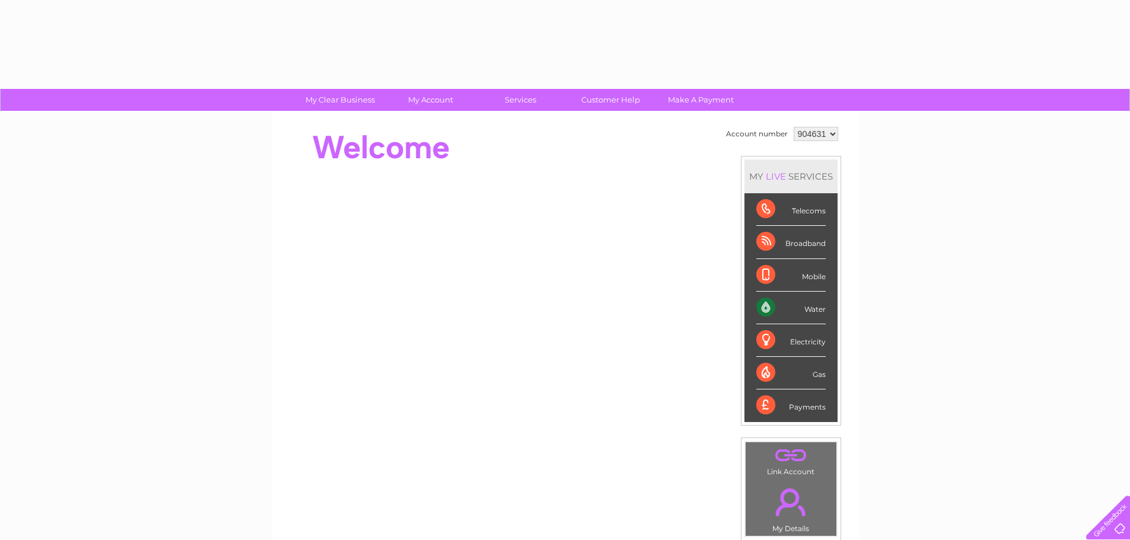 Image resolution: width=1130 pixels, height=540 pixels. I want to click on div: Broadband, so click(791, 242).